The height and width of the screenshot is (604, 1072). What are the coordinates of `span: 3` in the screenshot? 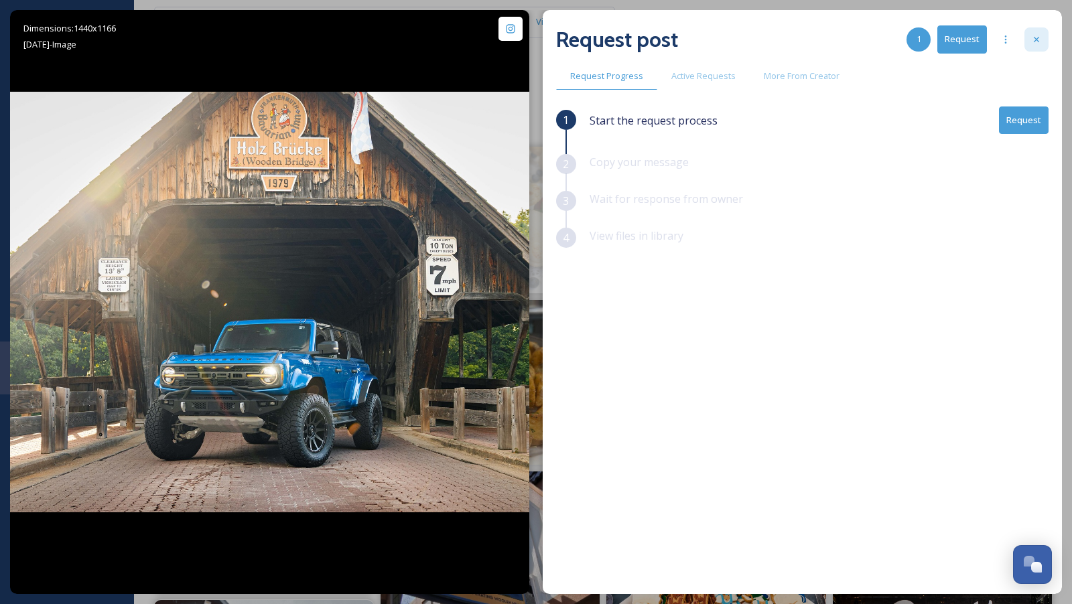 It's located at (565, 201).